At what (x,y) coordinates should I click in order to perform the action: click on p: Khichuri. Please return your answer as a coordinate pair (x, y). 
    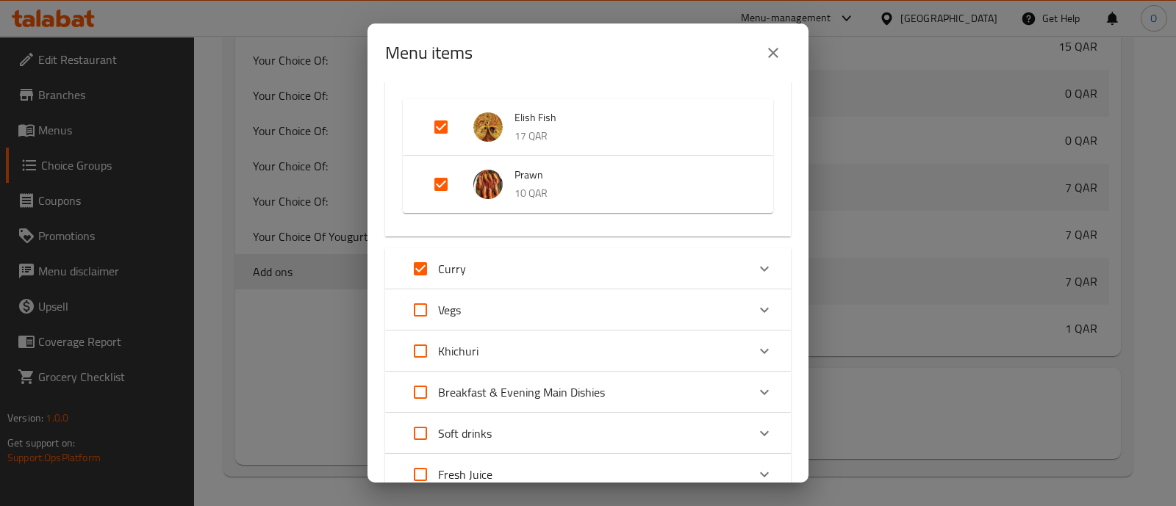
    Looking at the image, I should click on (458, 351).